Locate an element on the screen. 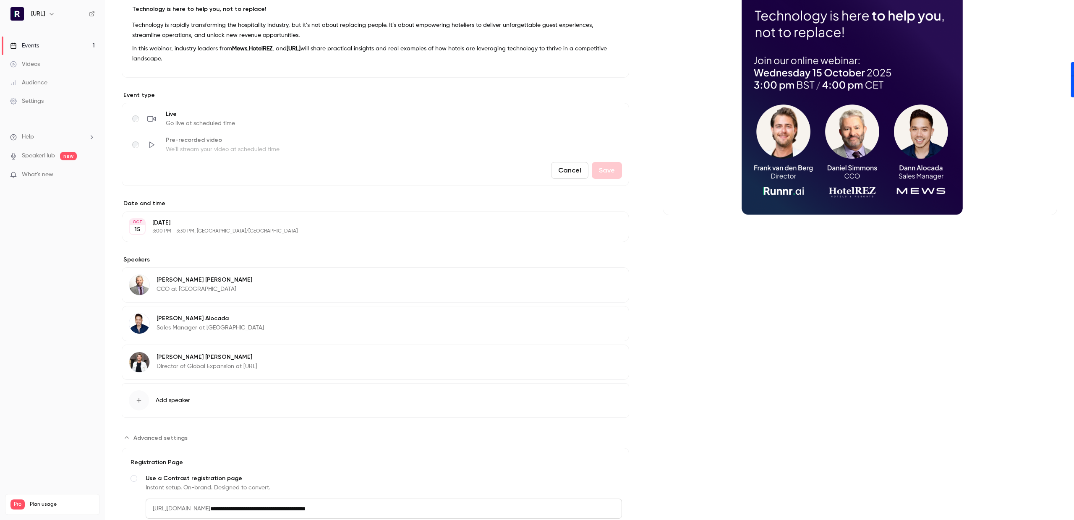 This screenshot has width=1074, height=520. span: Use a Contrast registration page is located at coordinates (383, 478).